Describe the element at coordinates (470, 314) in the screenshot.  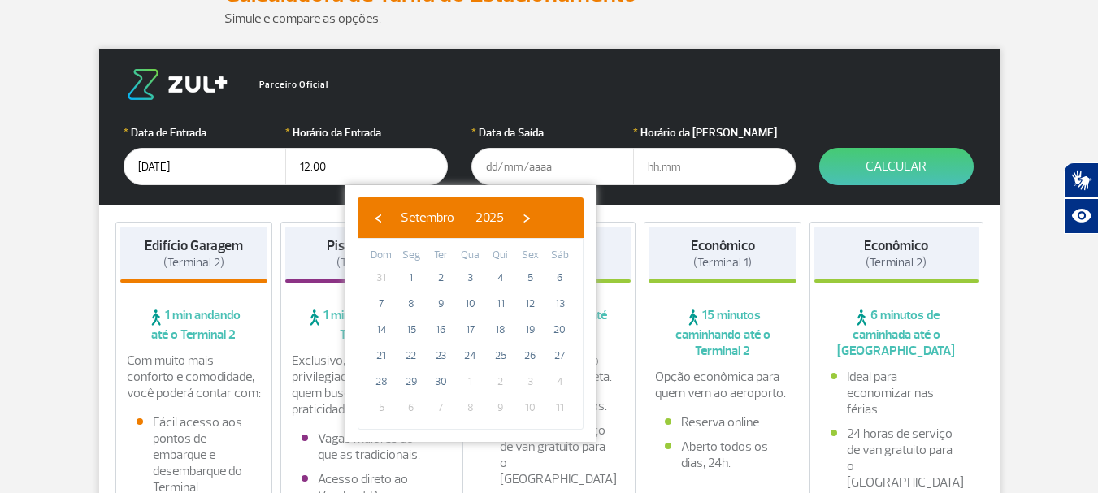
I see `bs-datepicker-container: calendar` at that location.